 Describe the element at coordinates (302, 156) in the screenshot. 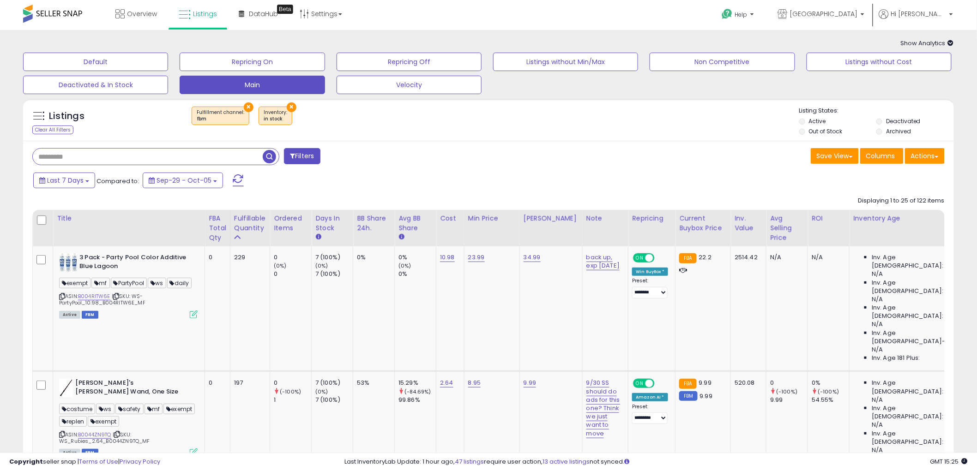

I see `button: Filters` at that location.